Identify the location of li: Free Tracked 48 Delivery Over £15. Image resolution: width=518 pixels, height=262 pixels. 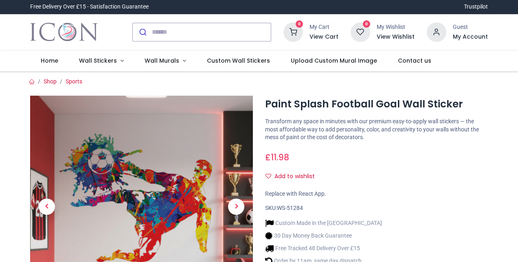
(323, 248).